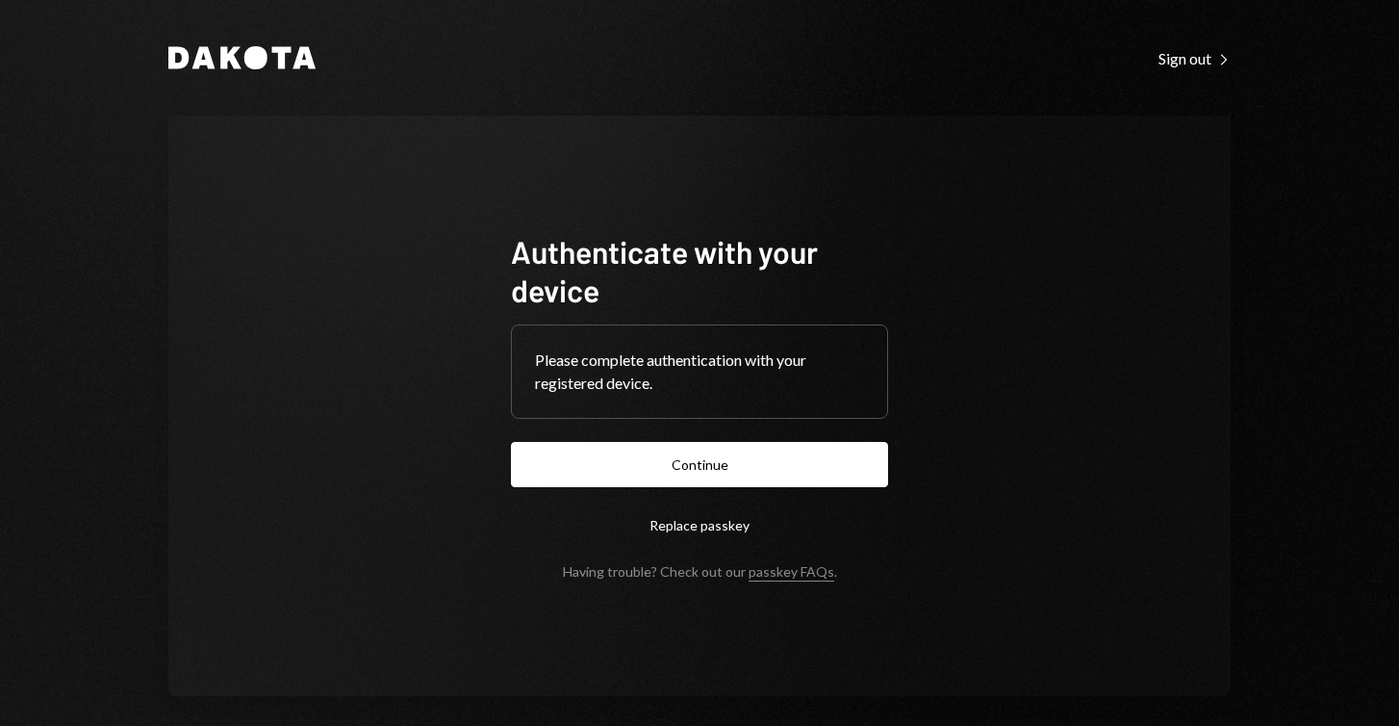 This screenshot has width=1399, height=726. Describe the element at coordinates (700, 270) in the screenshot. I see `h1: Authenticate with your device` at that location.